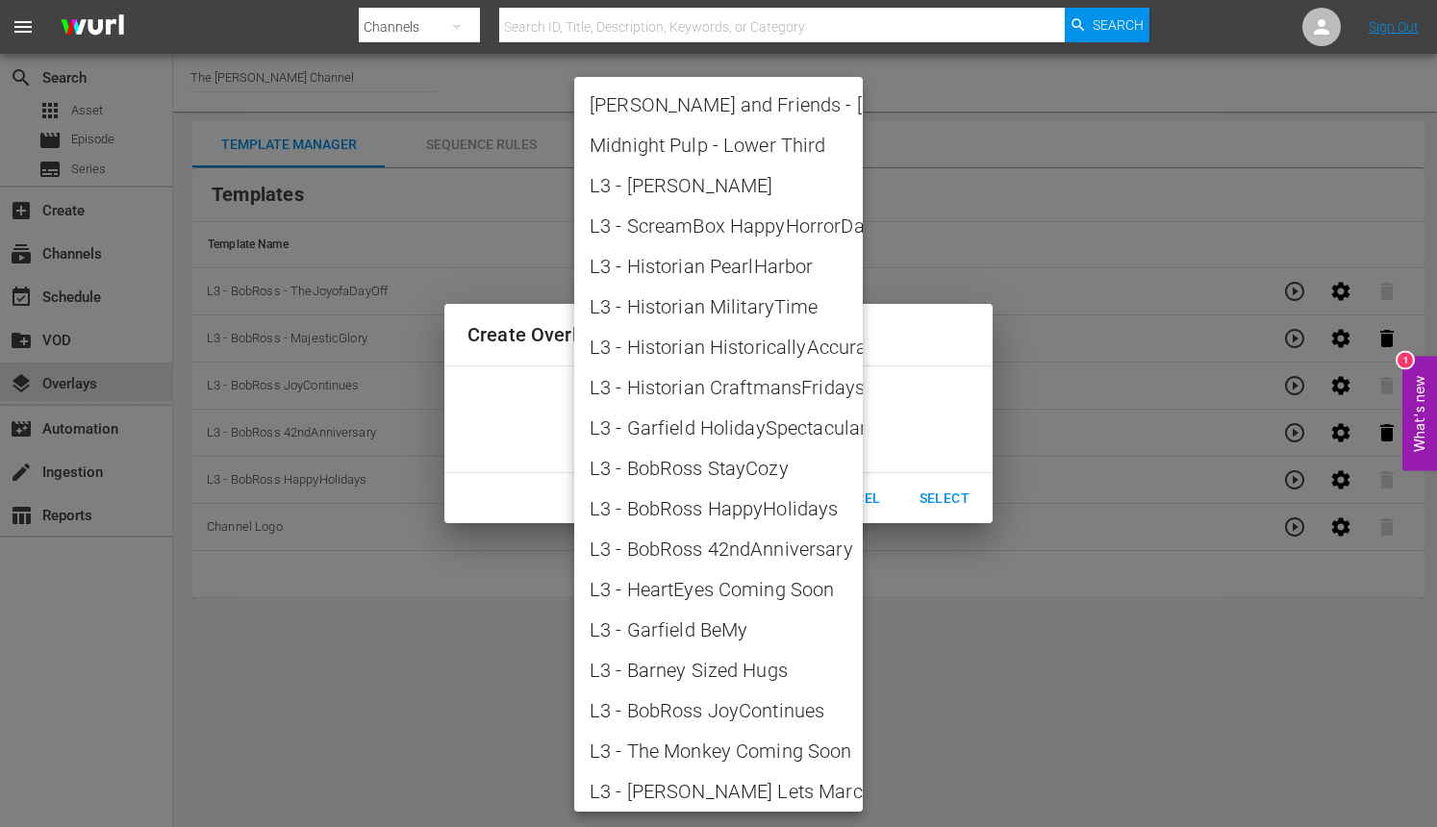 The image size is (1437, 827). I want to click on span: L3 - ScreamBox HappyHorrorDays, so click(719, 226).